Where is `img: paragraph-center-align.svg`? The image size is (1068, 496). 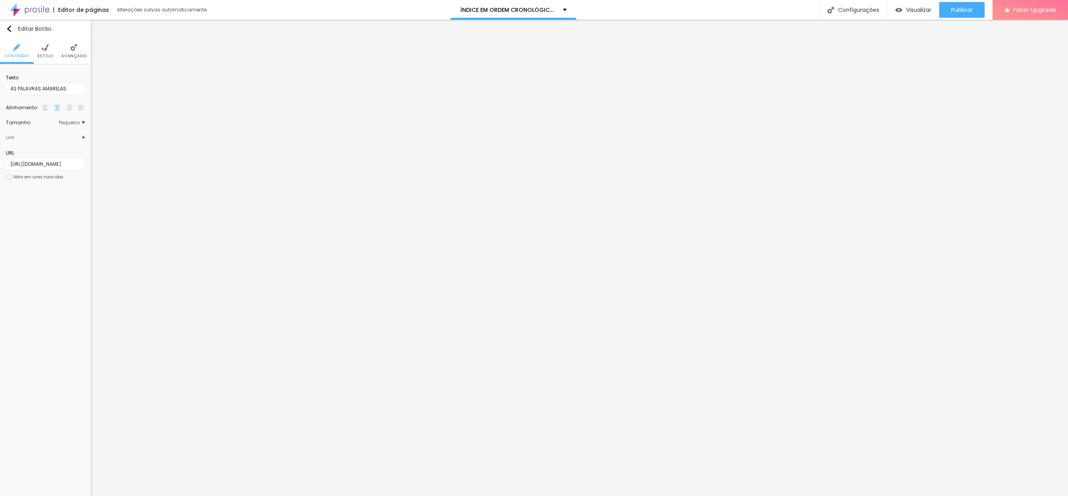 img: paragraph-center-align.svg is located at coordinates (57, 108).